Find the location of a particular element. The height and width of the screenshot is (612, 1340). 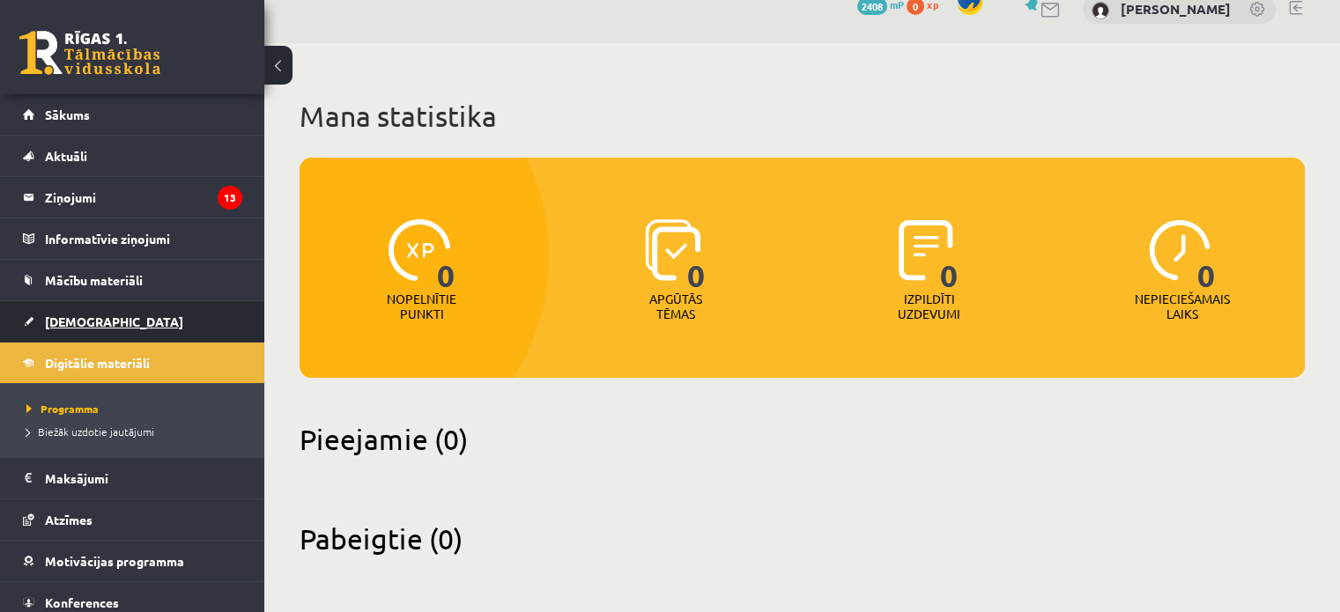

h2: Pabeigtie (0) is located at coordinates (802, 538).